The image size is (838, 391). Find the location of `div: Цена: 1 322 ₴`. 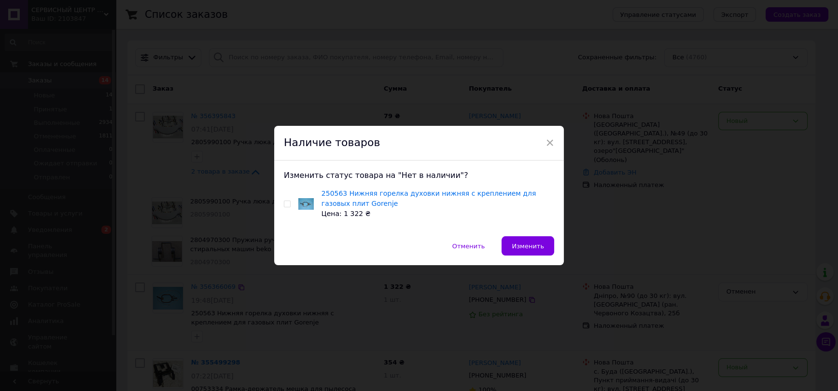

div: Цена: 1 322 ₴ is located at coordinates (438, 214).